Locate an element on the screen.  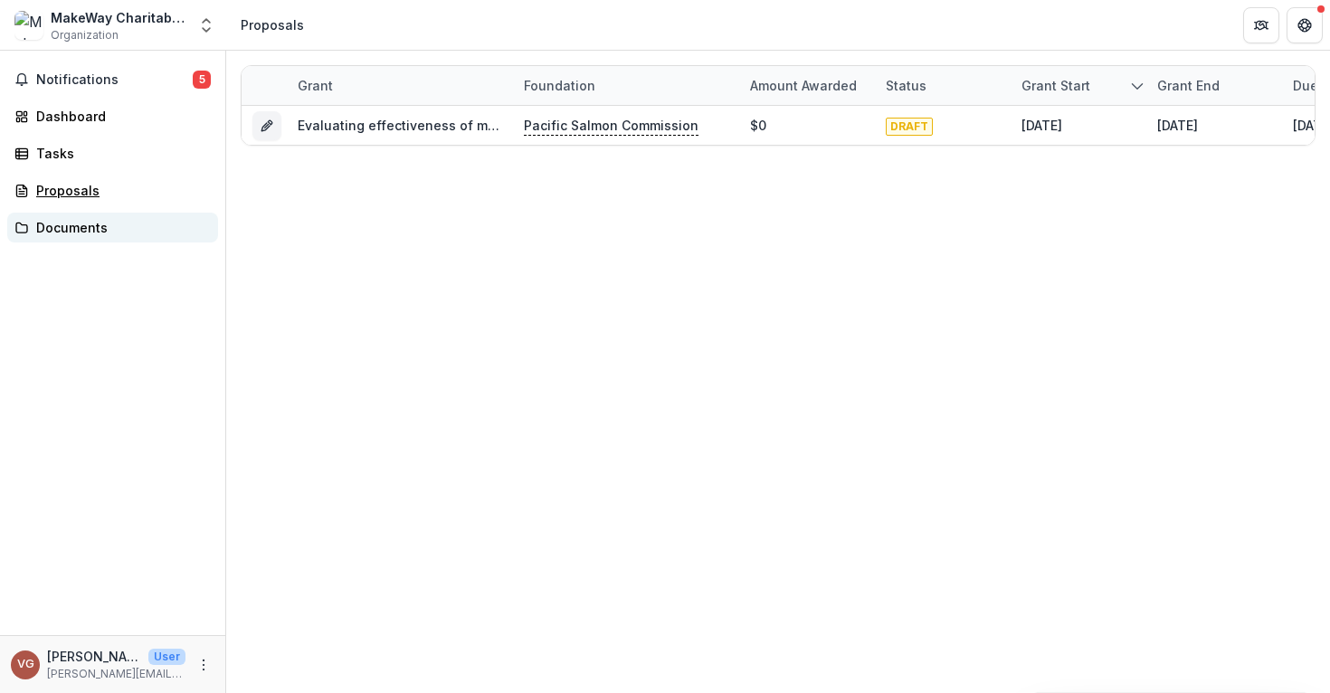
span: Notifications is located at coordinates (114, 80).